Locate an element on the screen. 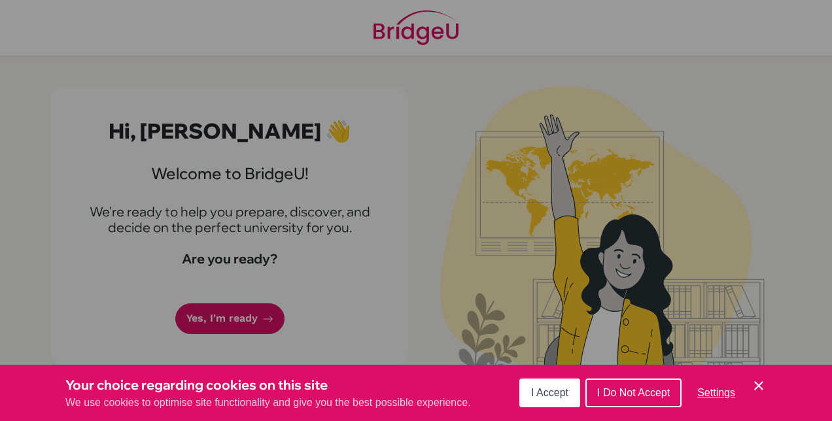 Image resolution: width=832 pixels, height=421 pixels. button: I Accept is located at coordinates (549, 393).